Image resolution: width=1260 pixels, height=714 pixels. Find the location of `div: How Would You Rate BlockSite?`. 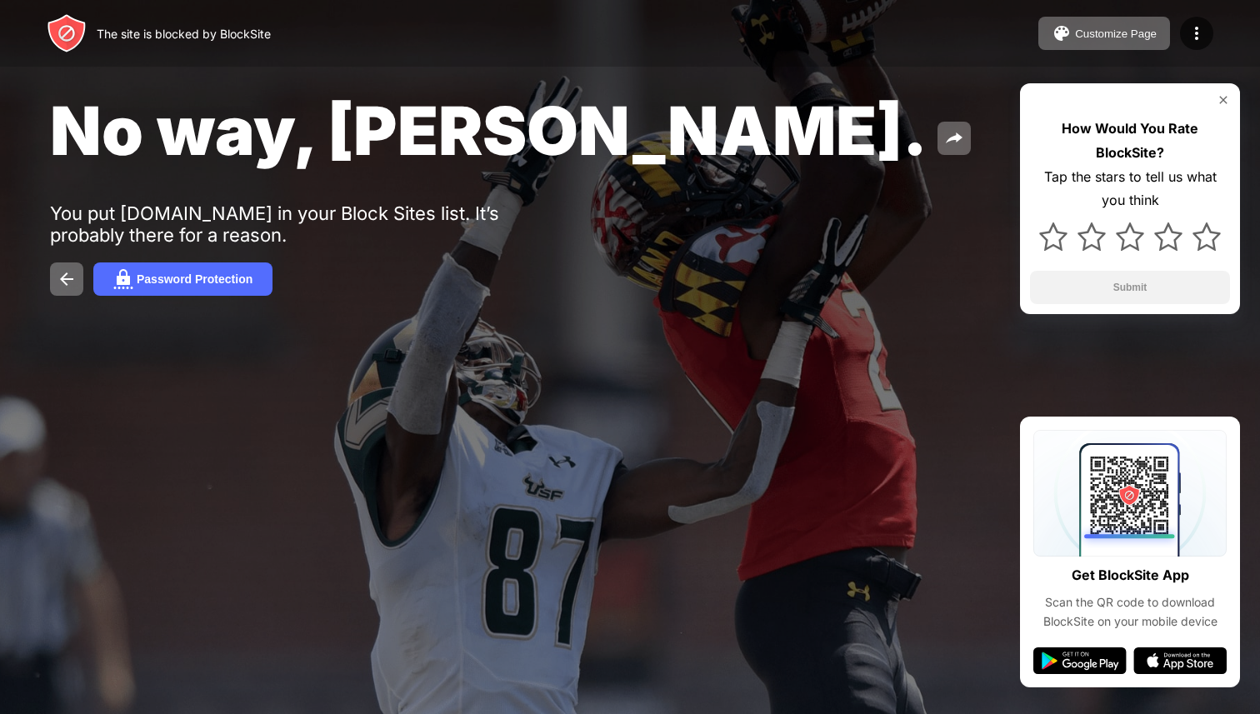

div: How Would You Rate BlockSite? is located at coordinates (1130, 141).